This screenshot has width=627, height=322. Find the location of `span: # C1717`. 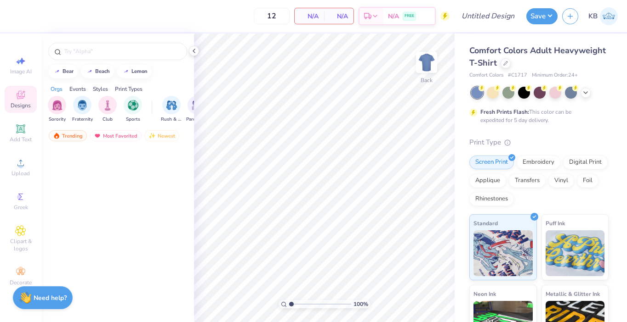

span: # C1717 is located at coordinates (517, 75).